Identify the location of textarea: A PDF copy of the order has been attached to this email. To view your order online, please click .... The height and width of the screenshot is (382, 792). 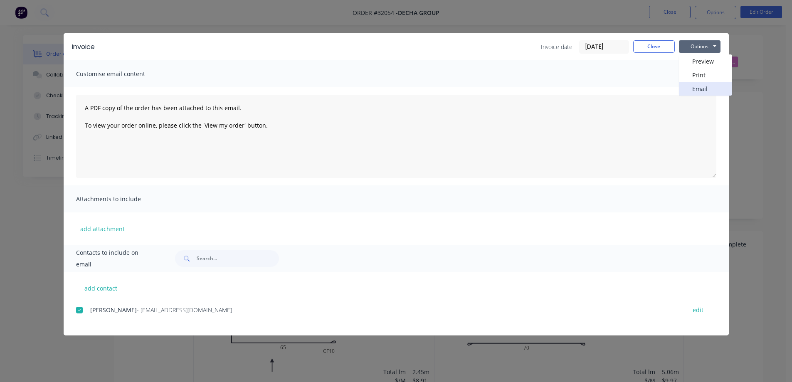
(396, 136).